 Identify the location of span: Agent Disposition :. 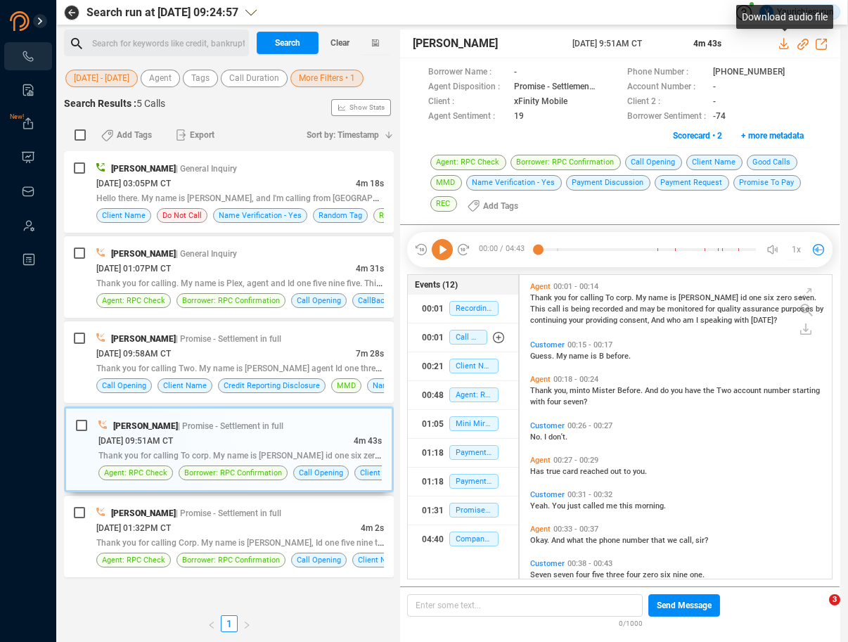
(468, 87).